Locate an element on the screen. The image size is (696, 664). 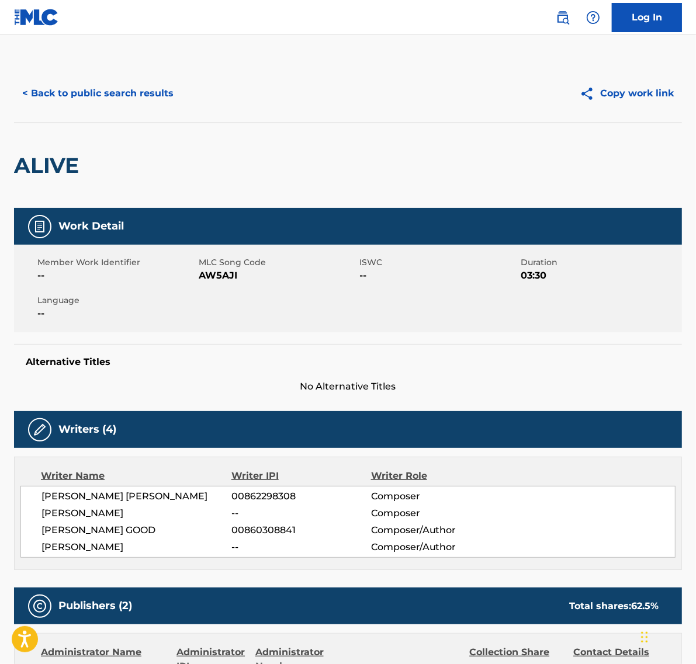
h5: Publishers (2) is located at coordinates (95, 606).